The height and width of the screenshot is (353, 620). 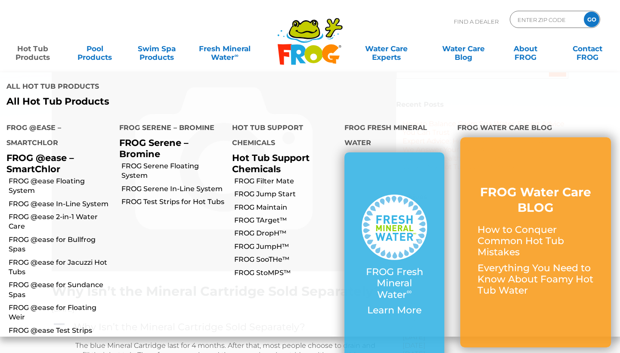 I want to click on input: Zip Code Form, so click(x=545, y=19).